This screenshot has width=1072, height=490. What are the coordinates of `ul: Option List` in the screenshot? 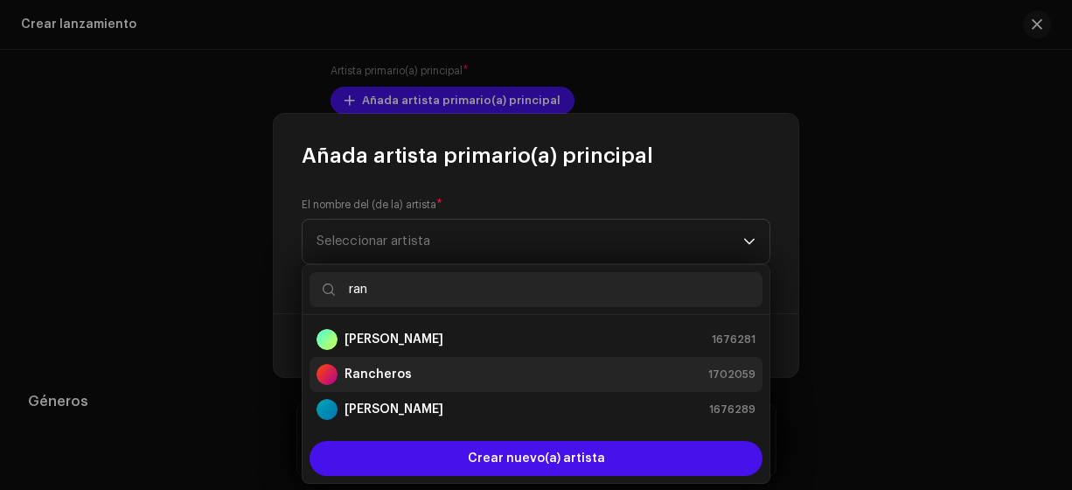 It's located at (536, 374).